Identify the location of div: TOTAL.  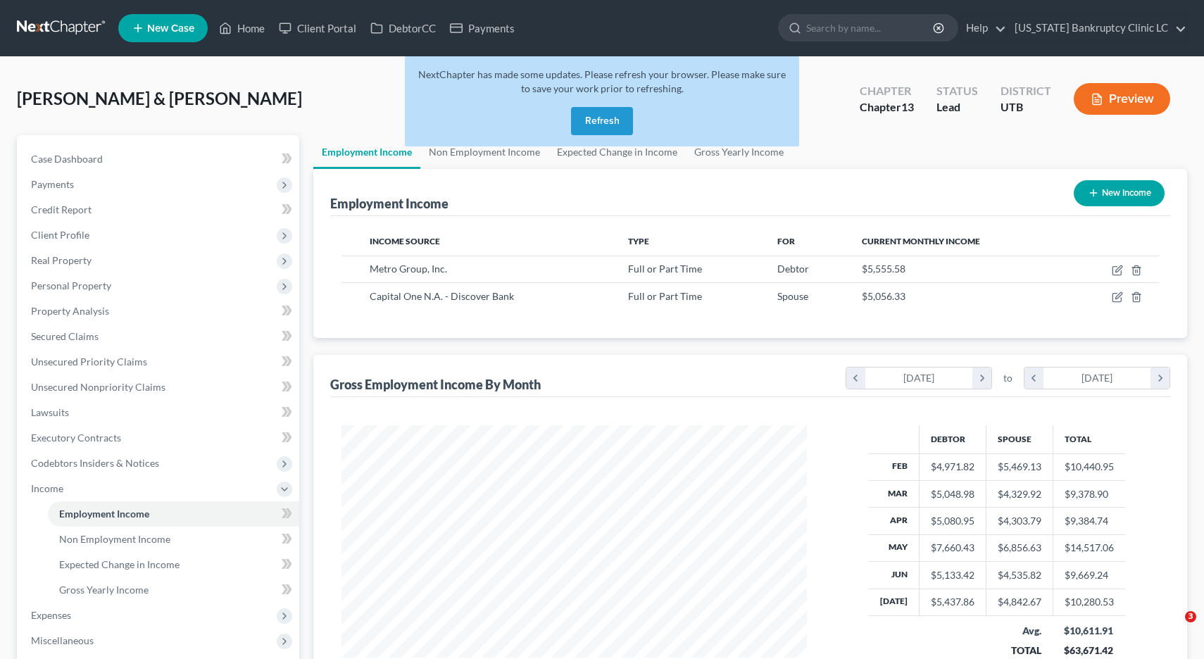
(1019, 651).